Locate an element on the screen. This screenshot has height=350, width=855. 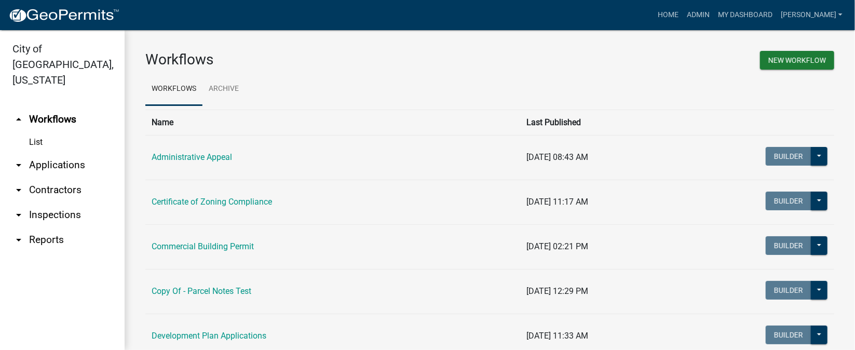
a: Copy Of - Parcel Notes Test is located at coordinates (201, 291).